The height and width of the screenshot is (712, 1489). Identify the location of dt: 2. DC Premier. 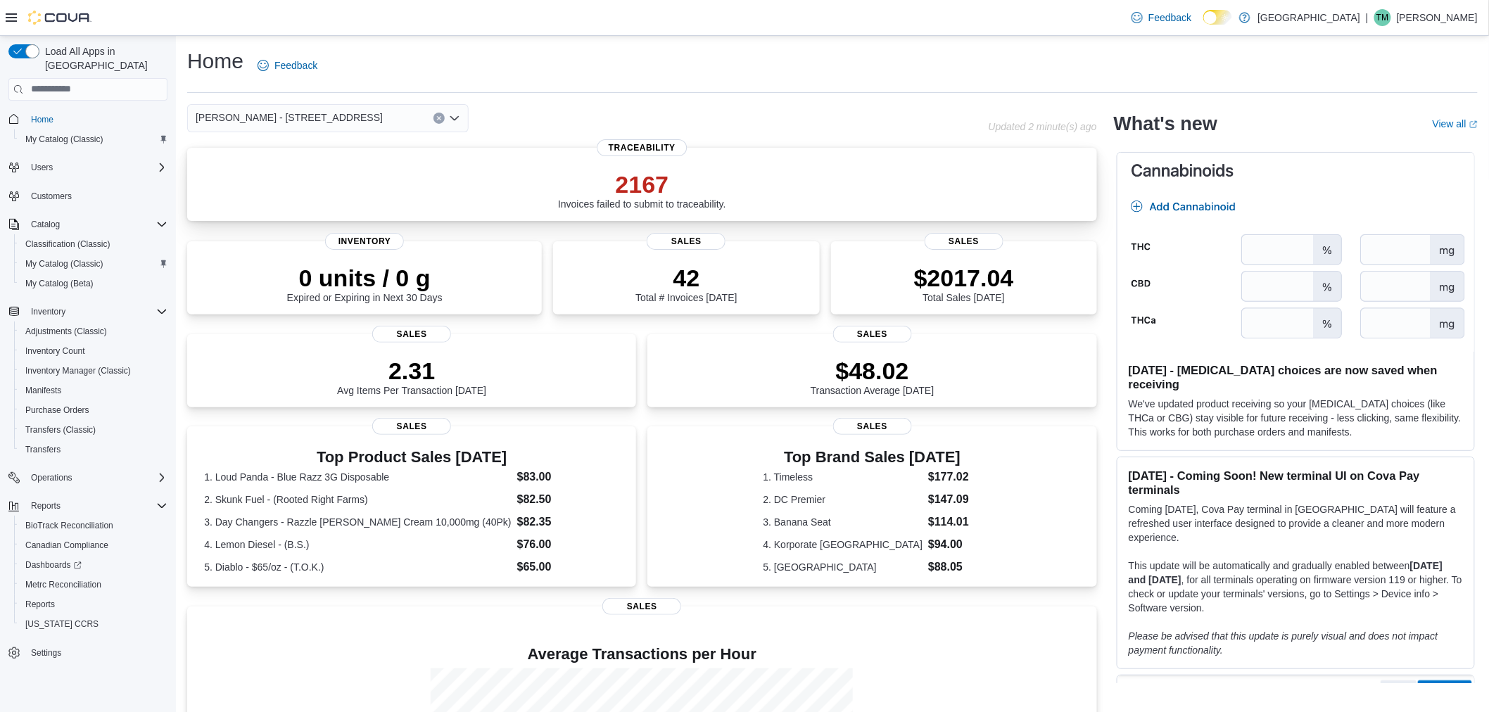
(843, 499).